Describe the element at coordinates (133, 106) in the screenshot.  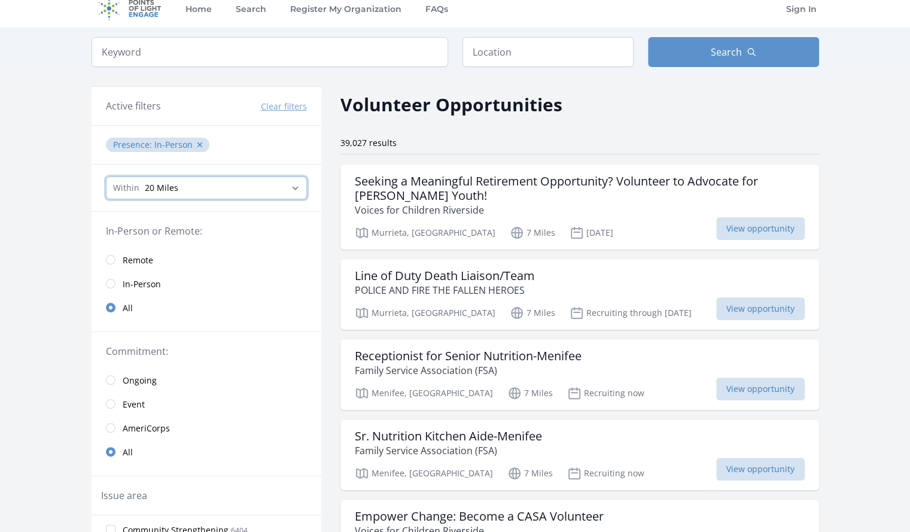
I see `h3: Active filters` at that location.